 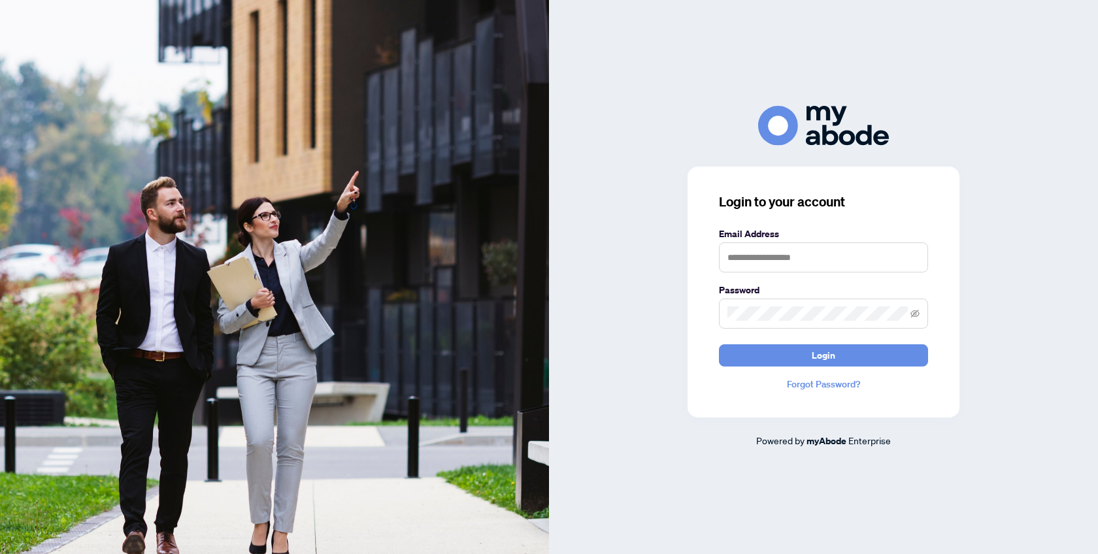 What do you see at coordinates (823, 125) in the screenshot?
I see `img: ma-logo` at bounding box center [823, 125].